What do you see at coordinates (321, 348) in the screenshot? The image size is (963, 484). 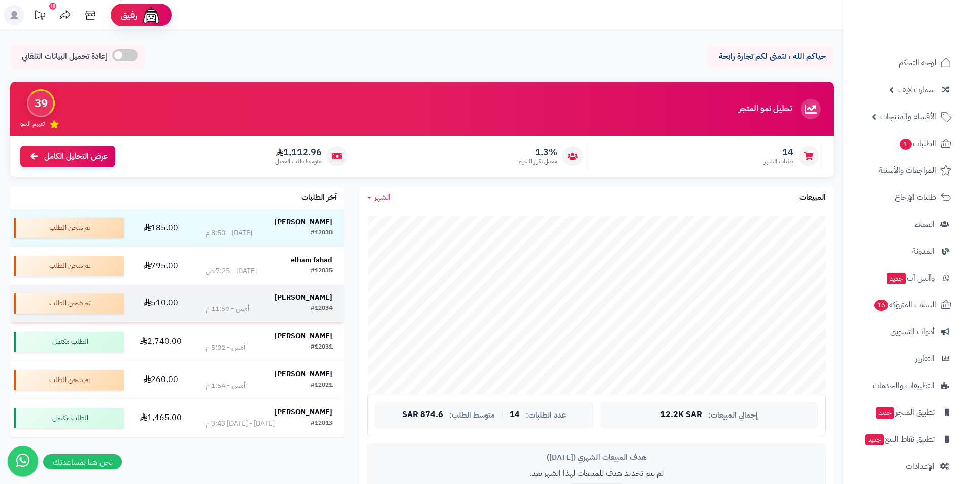 I see `div: #12031` at bounding box center [321, 348].